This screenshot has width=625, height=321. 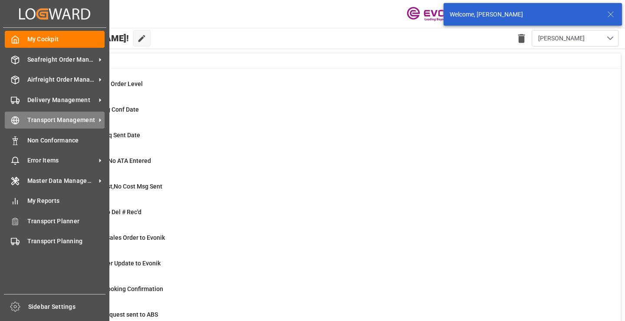 I want to click on a: My Reports, so click(x=55, y=201).